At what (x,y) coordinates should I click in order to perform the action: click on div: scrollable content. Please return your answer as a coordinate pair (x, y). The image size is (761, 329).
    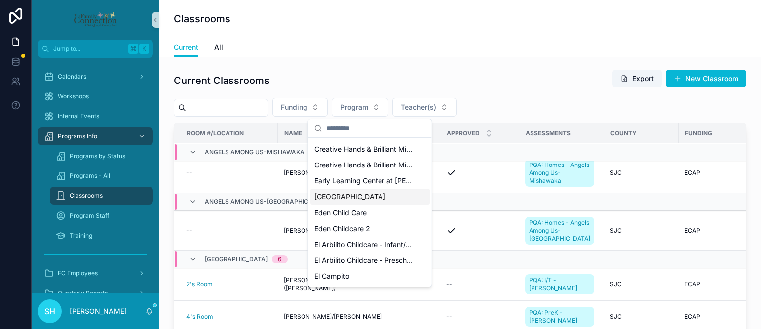
    Looking at the image, I should click on (95, 175).